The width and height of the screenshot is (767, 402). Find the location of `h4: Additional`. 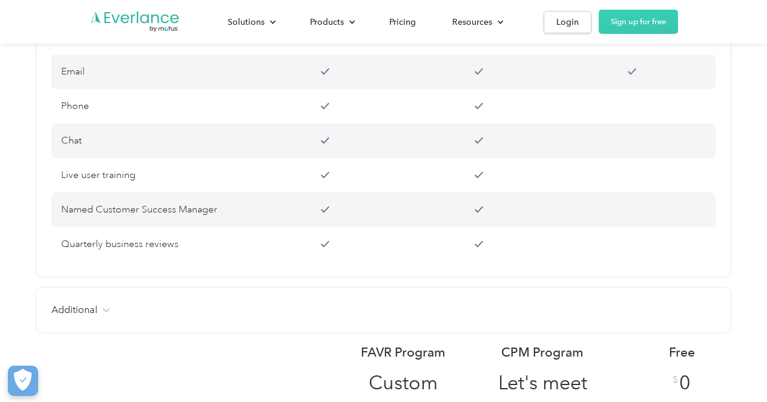

h4: Additional is located at coordinates (74, 310).